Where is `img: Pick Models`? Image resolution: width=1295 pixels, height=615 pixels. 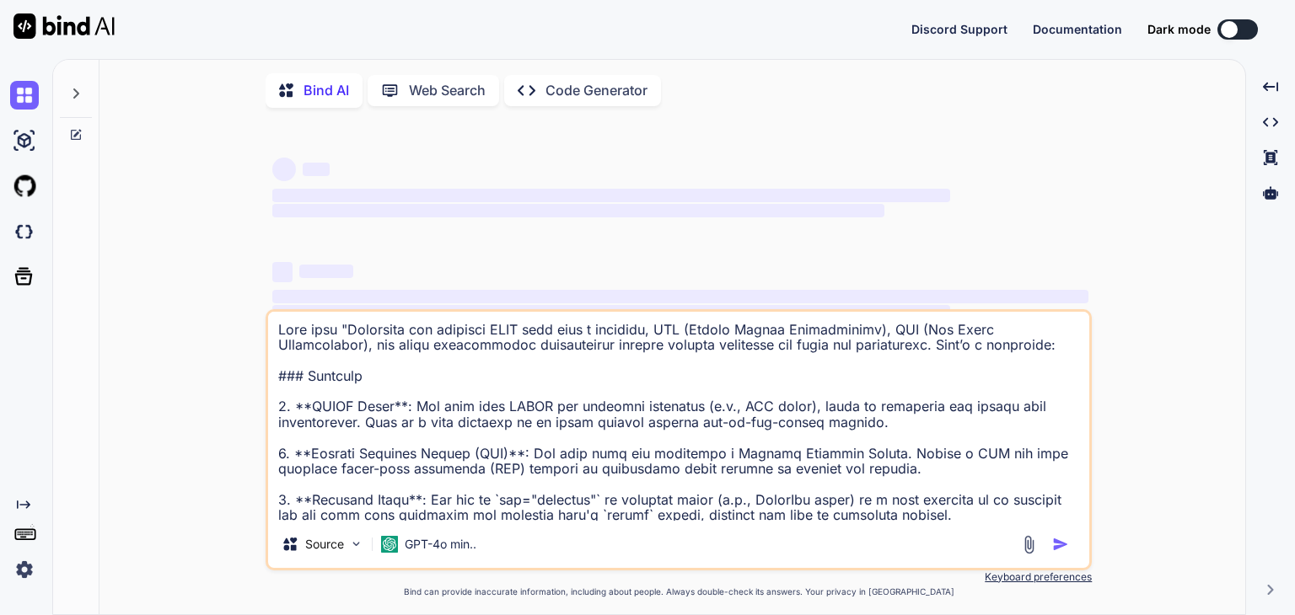 img: Pick Models is located at coordinates (356, 544).